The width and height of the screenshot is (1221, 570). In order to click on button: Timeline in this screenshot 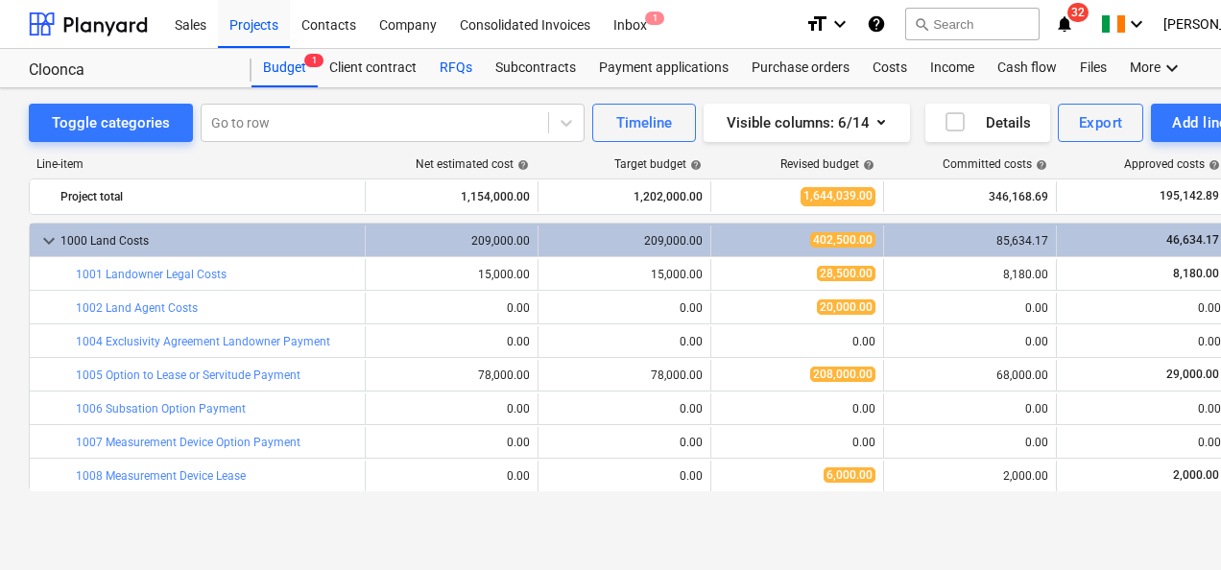, I will do `click(644, 123)`.